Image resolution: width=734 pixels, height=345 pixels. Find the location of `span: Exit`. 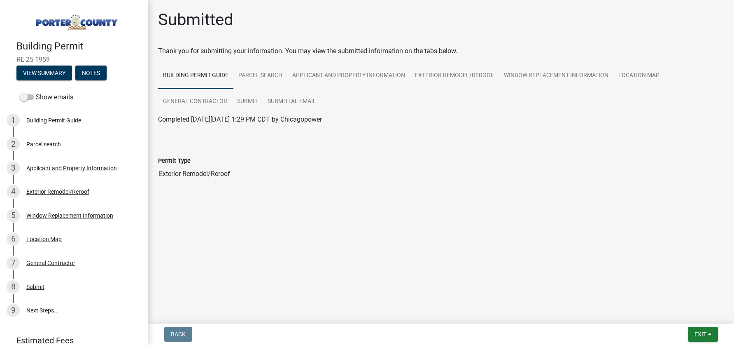

span: Exit is located at coordinates (700, 334).